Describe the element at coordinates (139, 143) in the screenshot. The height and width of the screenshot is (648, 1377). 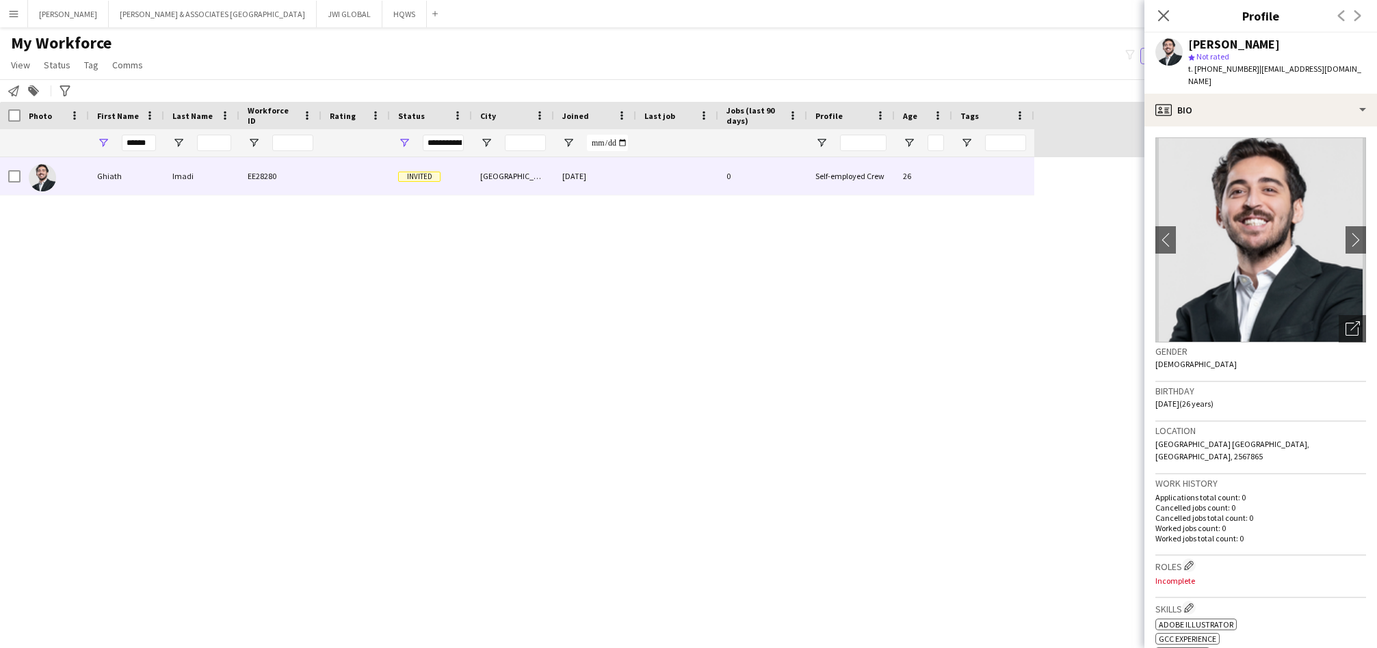
I see `input: First Name Filter Input` at that location.